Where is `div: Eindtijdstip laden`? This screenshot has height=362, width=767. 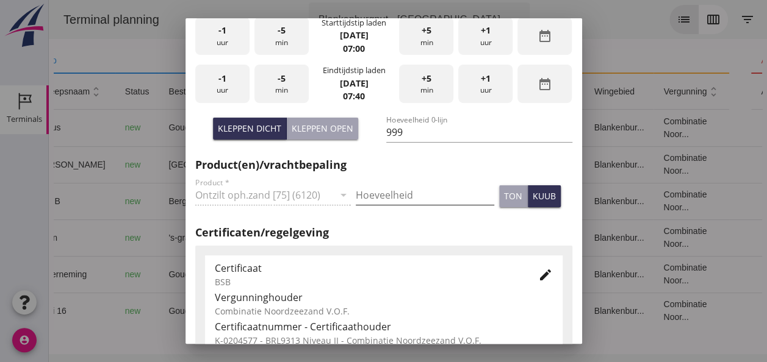 div: Eindtijdstip laden is located at coordinates (353, 70).